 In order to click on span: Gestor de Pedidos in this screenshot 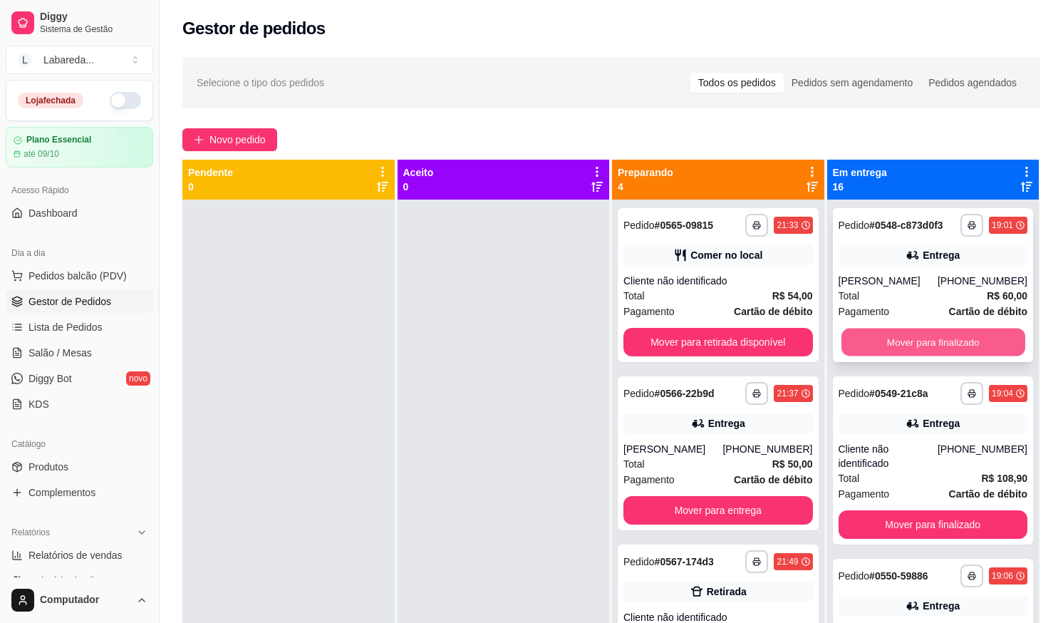, I will do `click(70, 301)`.